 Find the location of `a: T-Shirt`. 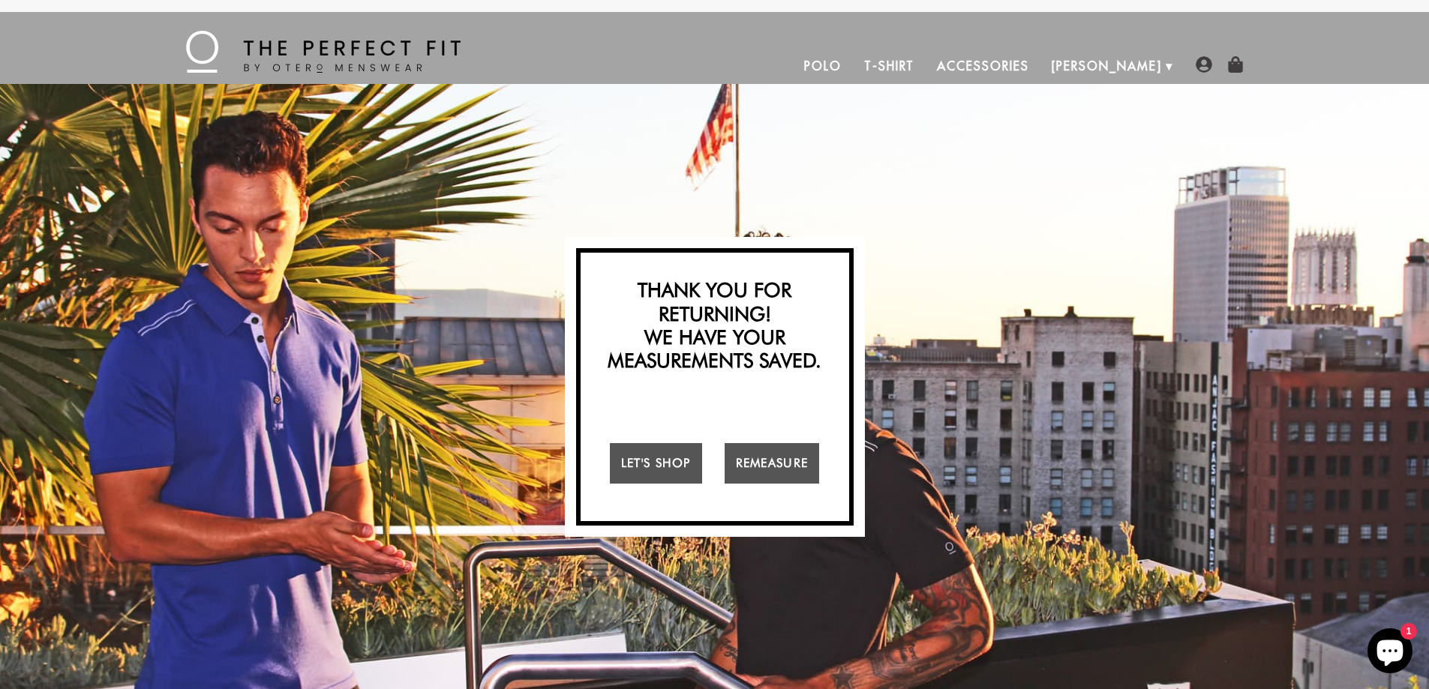

a: T-Shirt is located at coordinates (889, 66).